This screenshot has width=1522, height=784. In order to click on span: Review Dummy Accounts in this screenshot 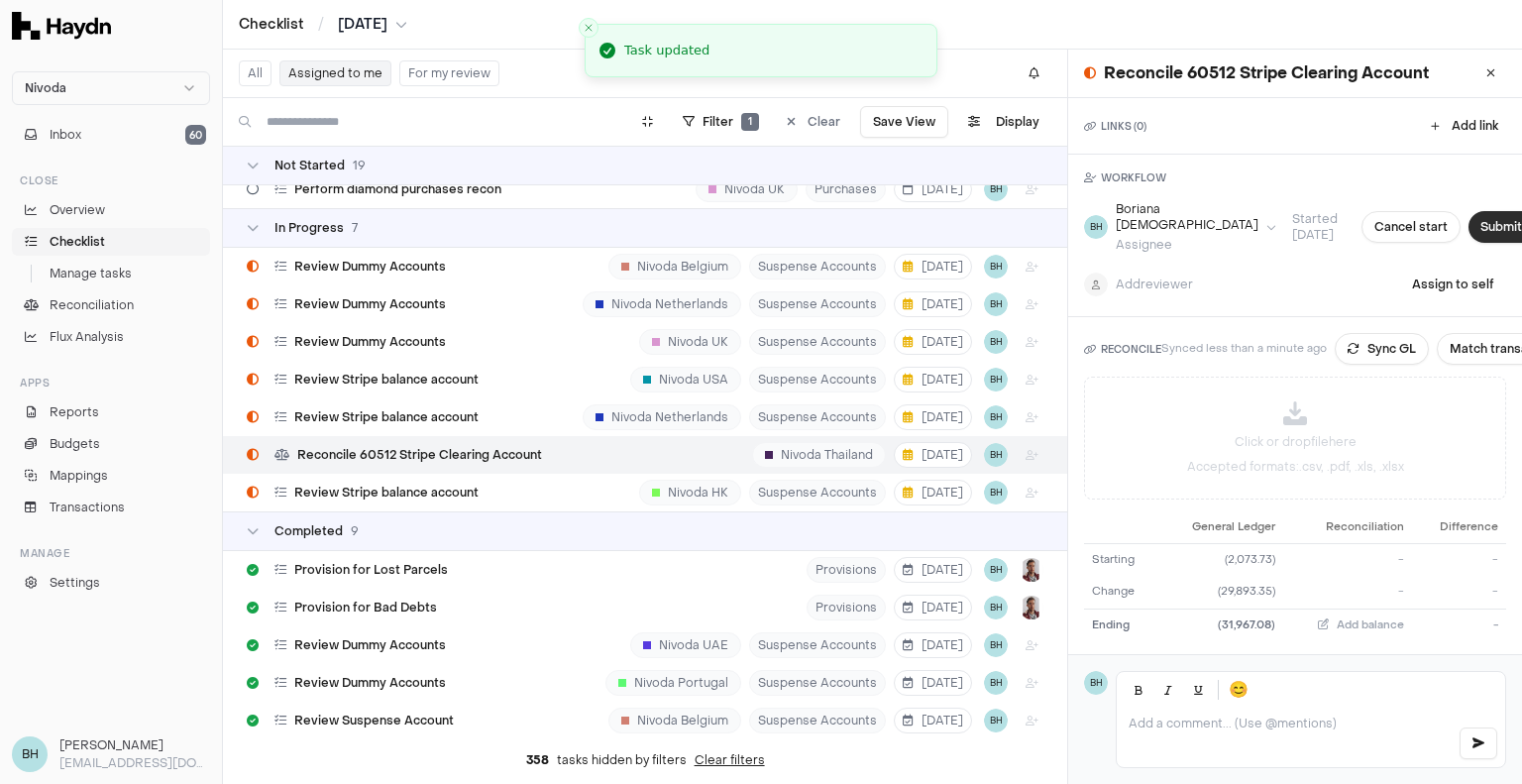, I will do `click(370, 683)`.